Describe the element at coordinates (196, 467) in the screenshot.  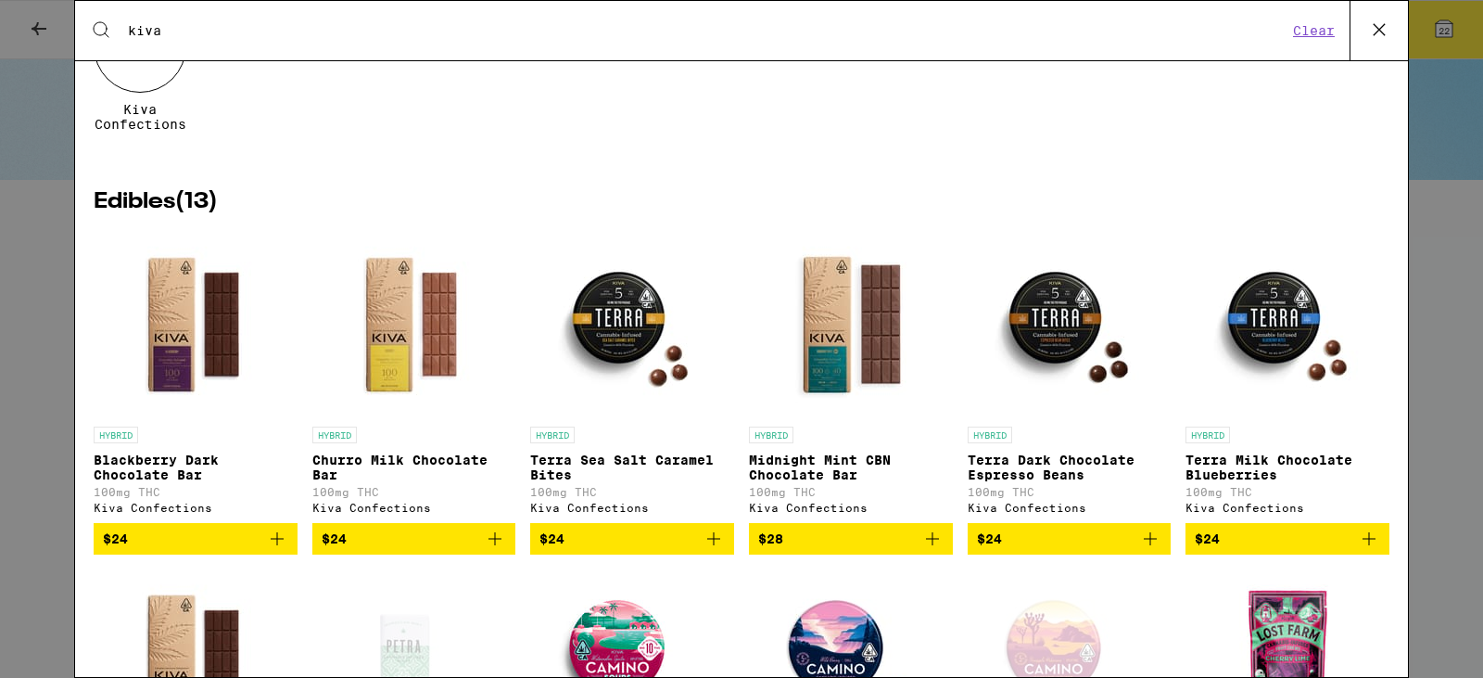
I see `p: Blackberry Dark Chocolate Bar` at that location.